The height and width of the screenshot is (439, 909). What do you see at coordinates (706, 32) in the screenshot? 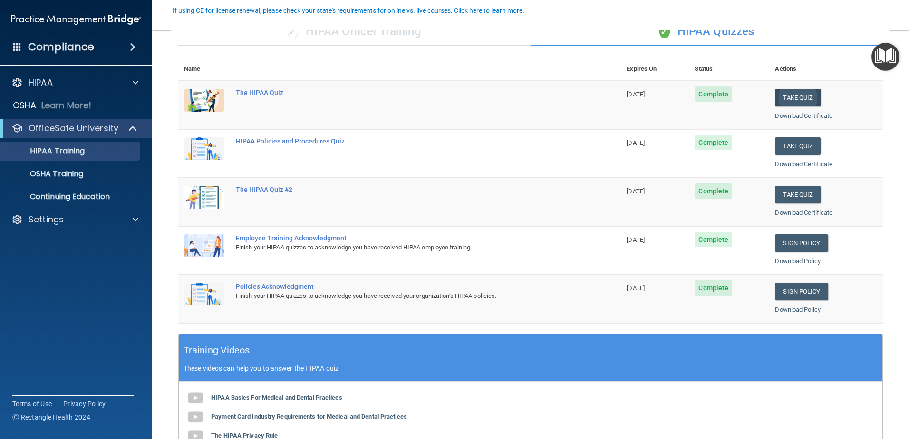
I see `div: HIPAA Quizzes` at bounding box center [706, 32].